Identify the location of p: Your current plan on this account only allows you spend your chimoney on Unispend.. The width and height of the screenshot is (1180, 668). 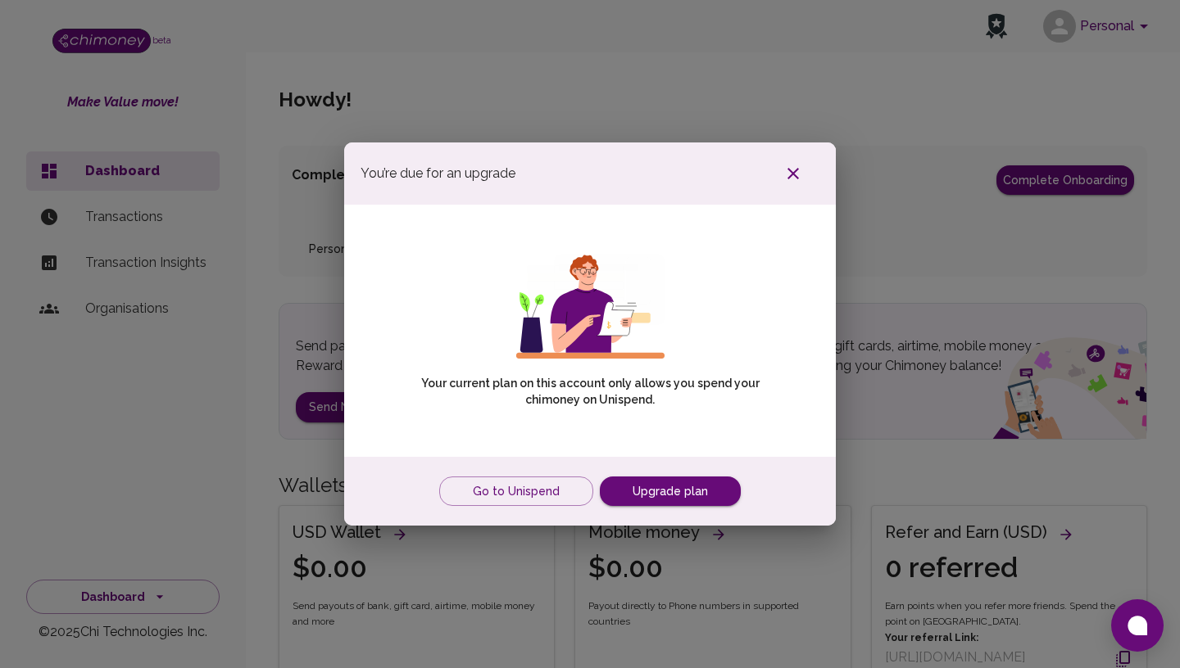
(590, 392).